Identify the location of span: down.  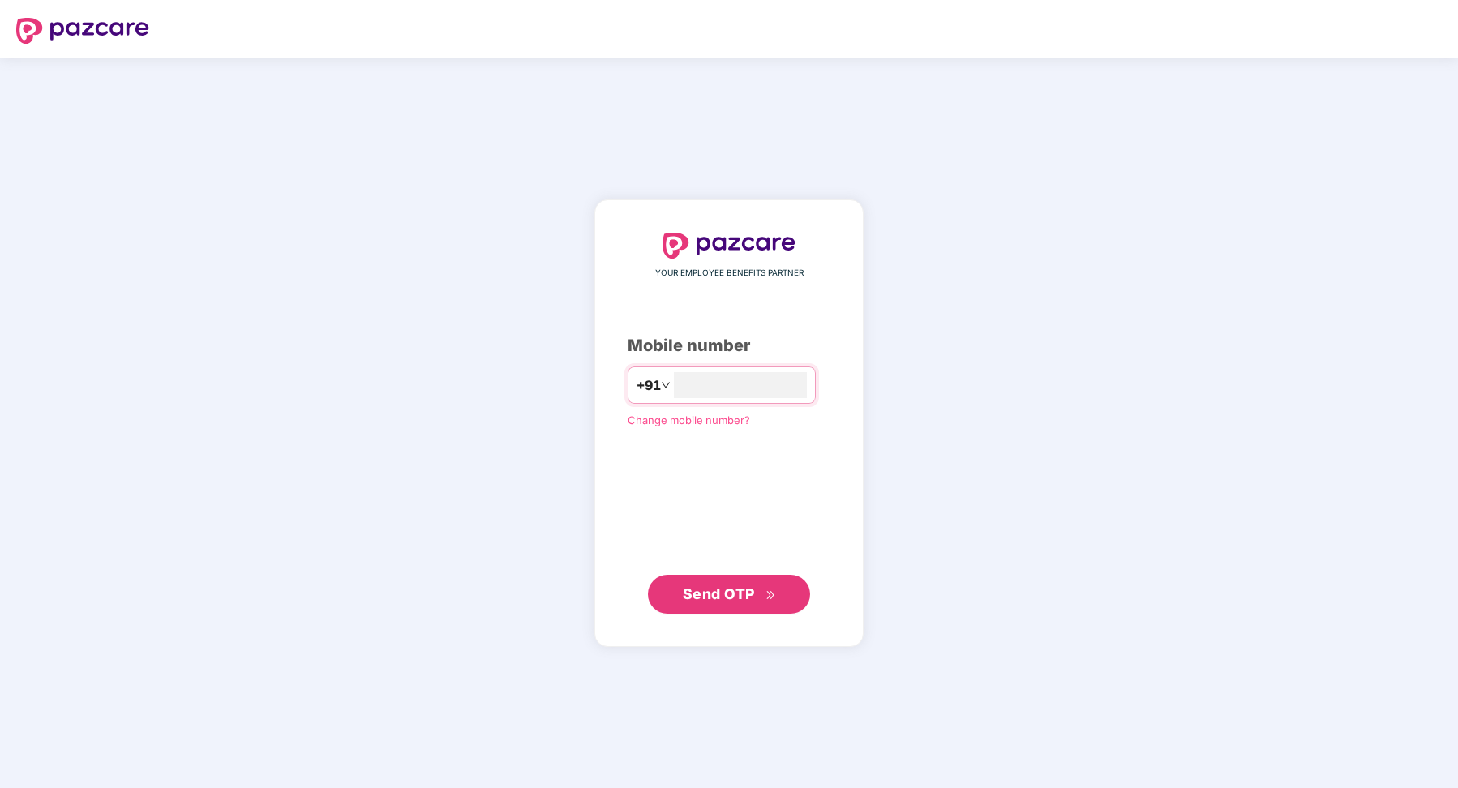
(666, 385).